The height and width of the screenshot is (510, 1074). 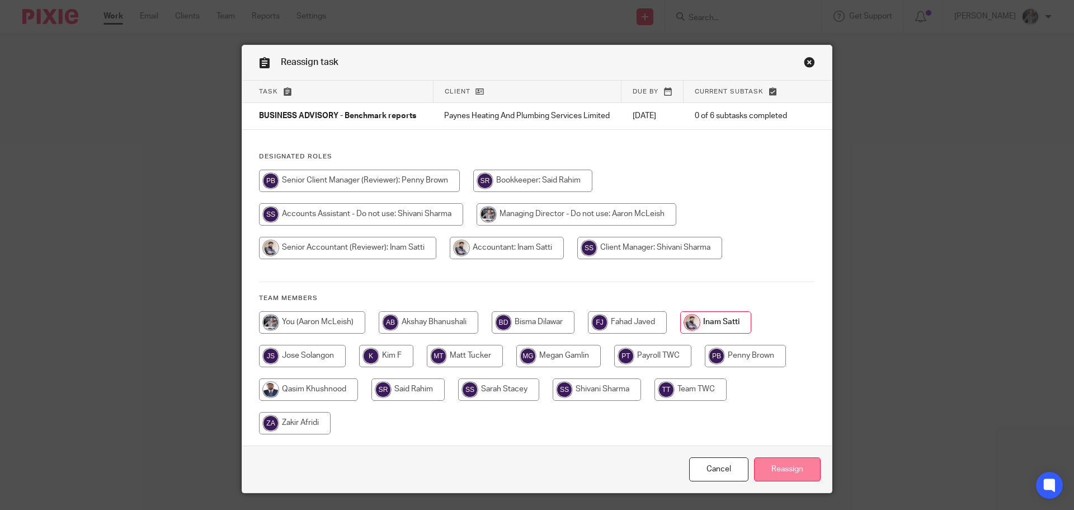 I want to click on span: Due by, so click(x=646, y=91).